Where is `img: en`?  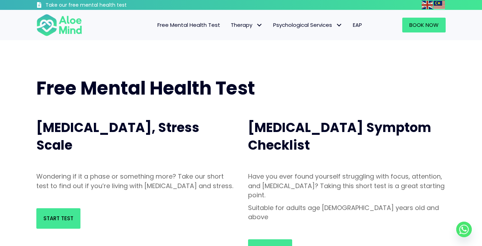 img: en is located at coordinates (428, 5).